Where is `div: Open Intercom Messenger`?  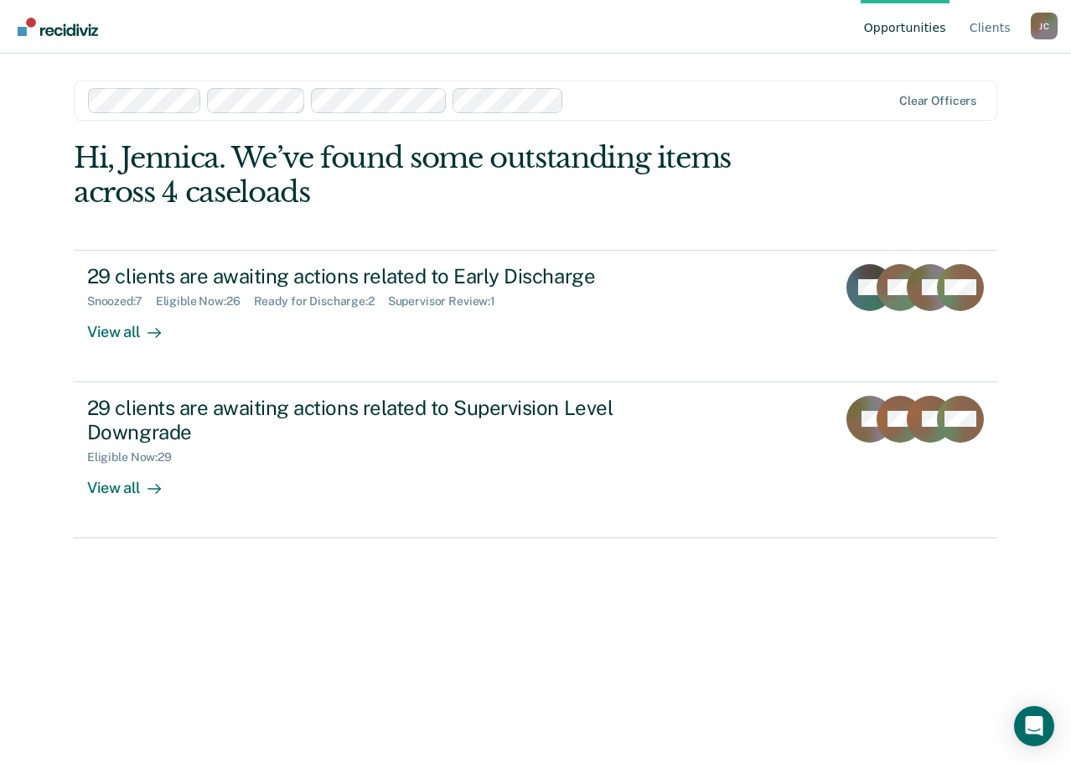
div: Open Intercom Messenger is located at coordinates (1034, 726).